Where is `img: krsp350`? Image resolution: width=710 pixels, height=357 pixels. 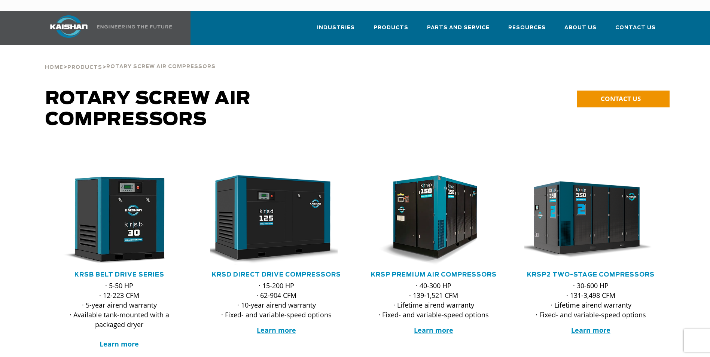
img: krsp350 is located at coordinates (585, 220).